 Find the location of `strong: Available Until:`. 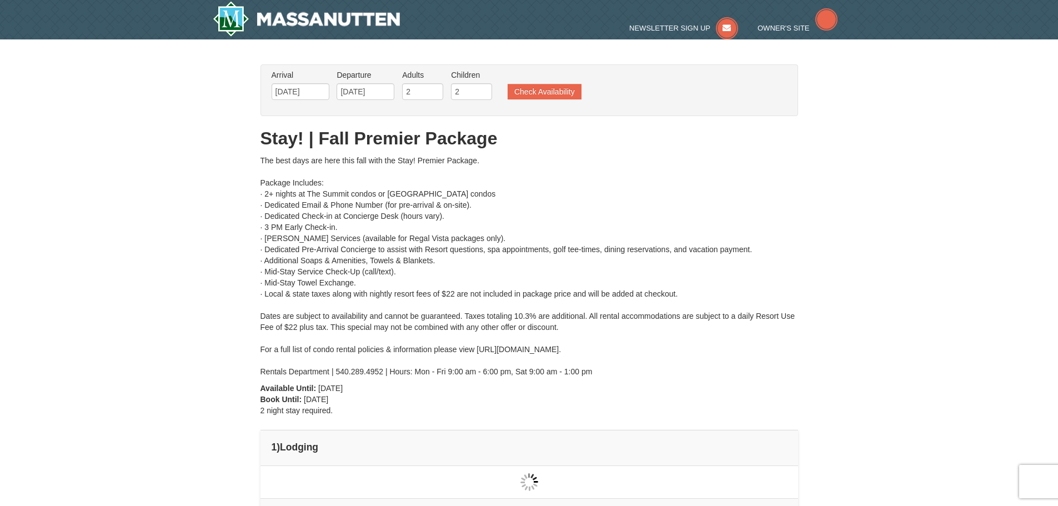

strong: Available Until: is located at coordinates (288, 388).